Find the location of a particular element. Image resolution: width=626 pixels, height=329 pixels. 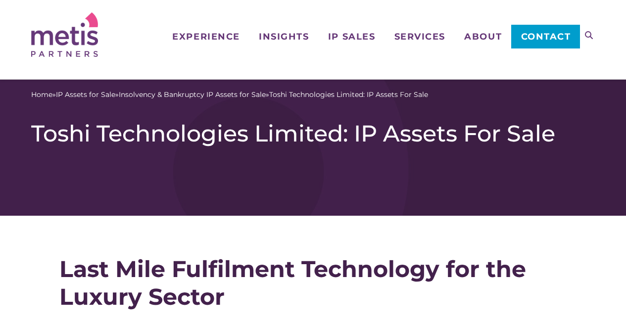

strong: Last Mile Fulfilment Technology for the Luxury Sector is located at coordinates (293, 283).